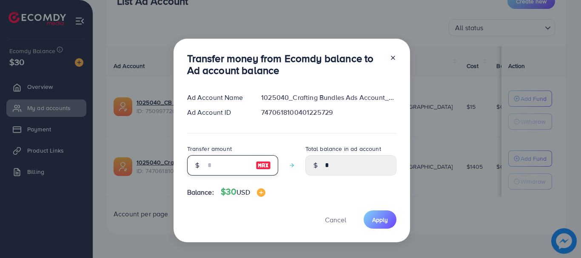 Image resolution: width=581 pixels, height=258 pixels. What do you see at coordinates (329, 112) in the screenshot?
I see `div: 7470618100401225729` at bounding box center [329, 112].